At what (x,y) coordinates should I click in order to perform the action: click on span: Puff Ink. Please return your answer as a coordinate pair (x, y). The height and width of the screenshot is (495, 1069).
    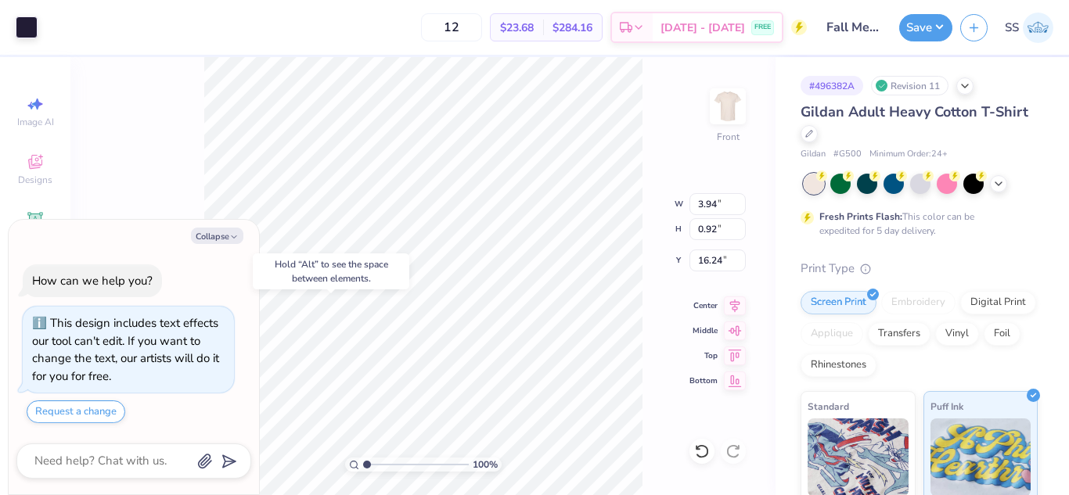
    Looking at the image, I should click on (947, 406).